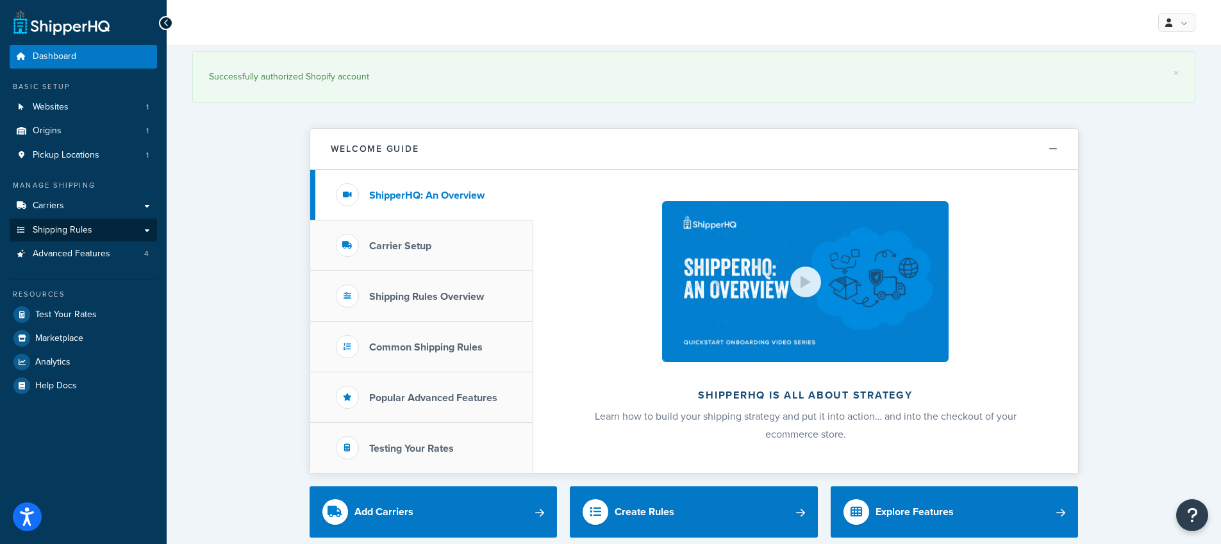  Describe the element at coordinates (433, 512) in the screenshot. I see `a: Add Carriers` at that location.